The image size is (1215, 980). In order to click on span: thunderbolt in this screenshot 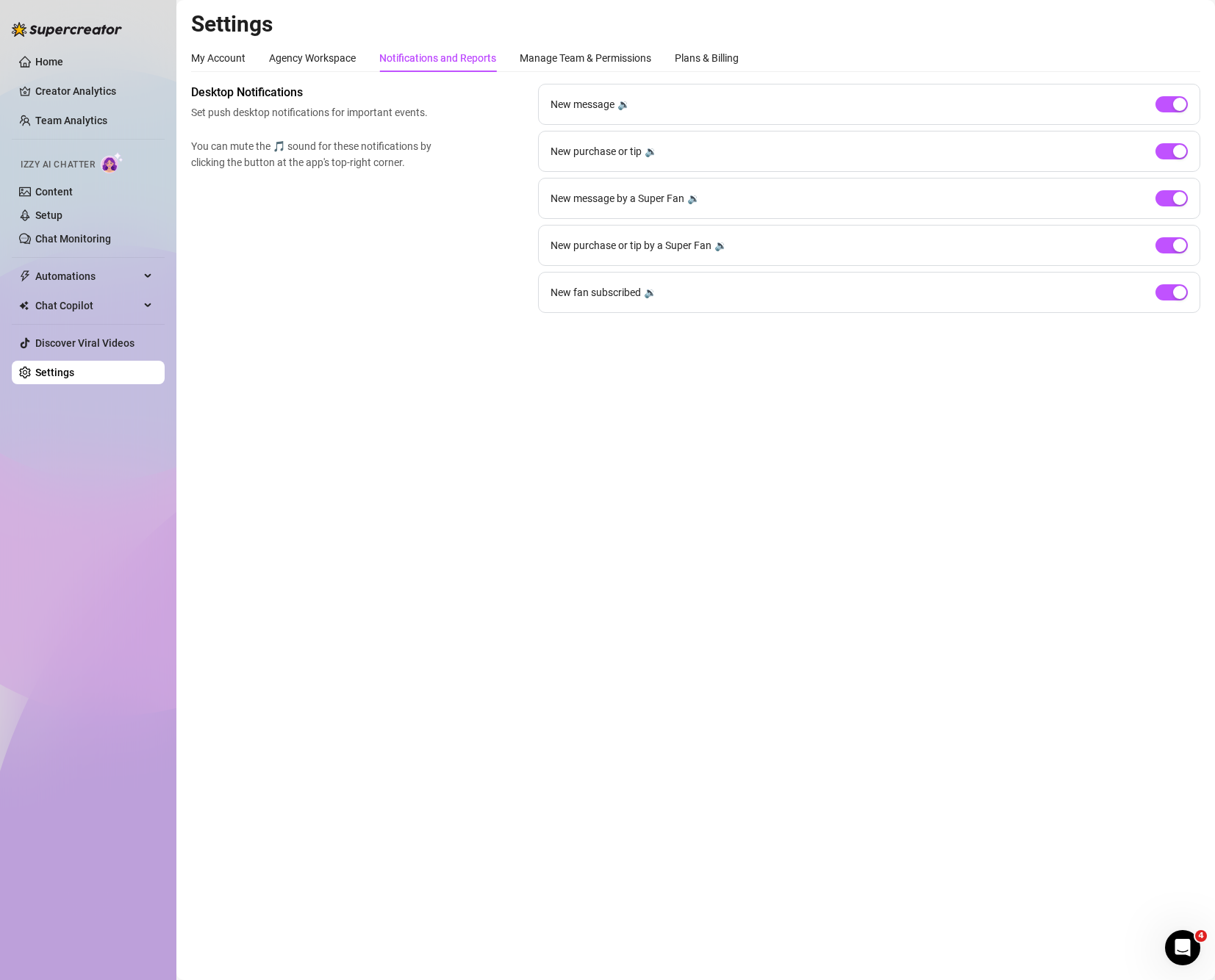, I will do `click(25, 276)`.